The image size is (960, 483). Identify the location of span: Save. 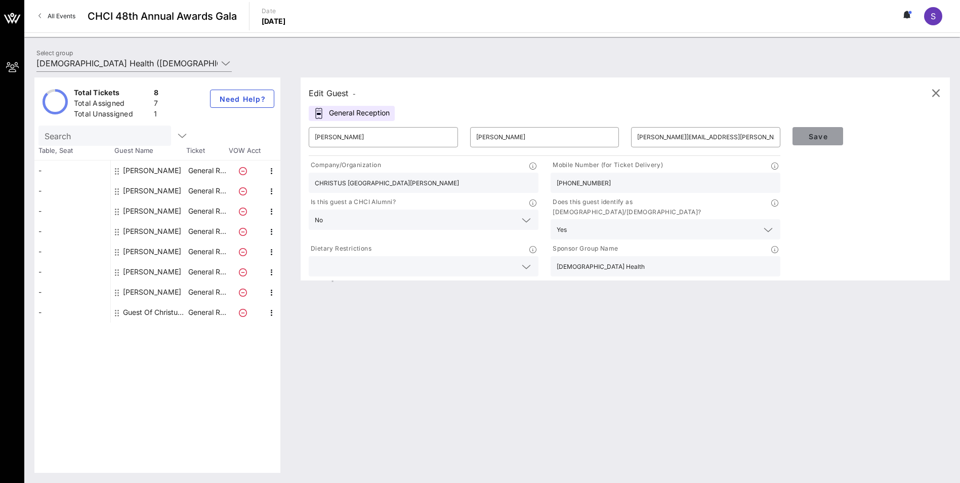
(818, 136).